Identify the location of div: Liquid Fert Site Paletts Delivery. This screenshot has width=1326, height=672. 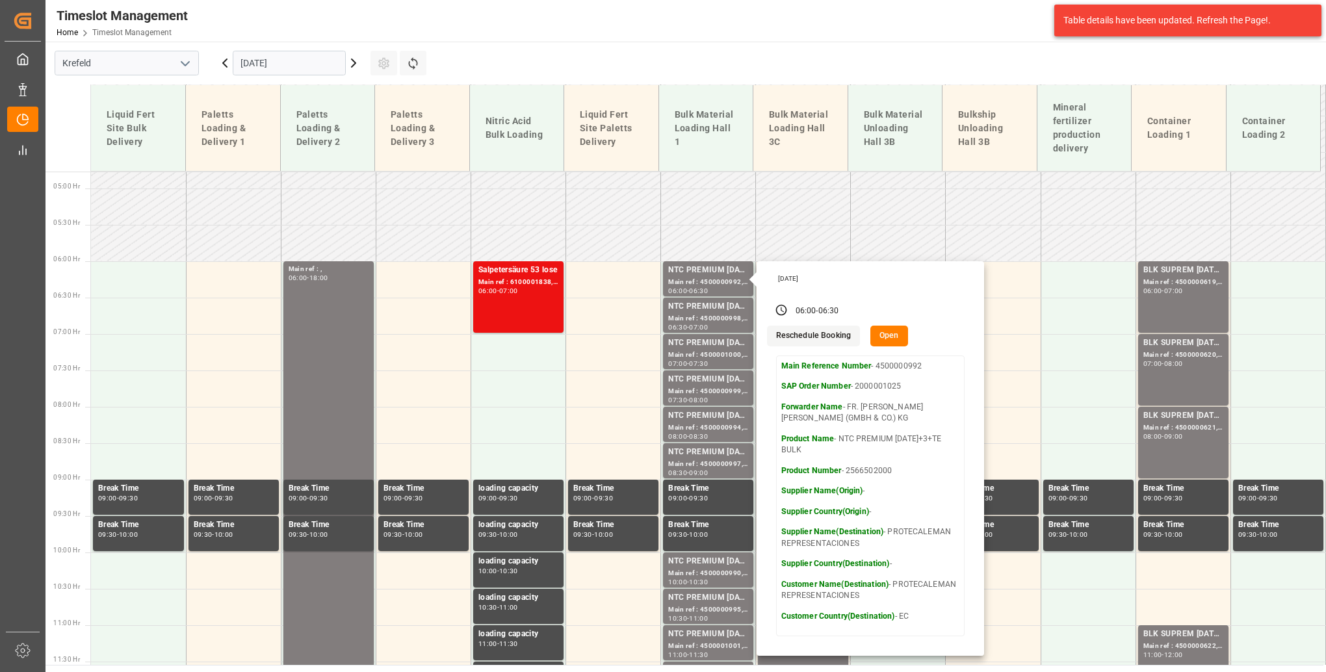
(611, 128).